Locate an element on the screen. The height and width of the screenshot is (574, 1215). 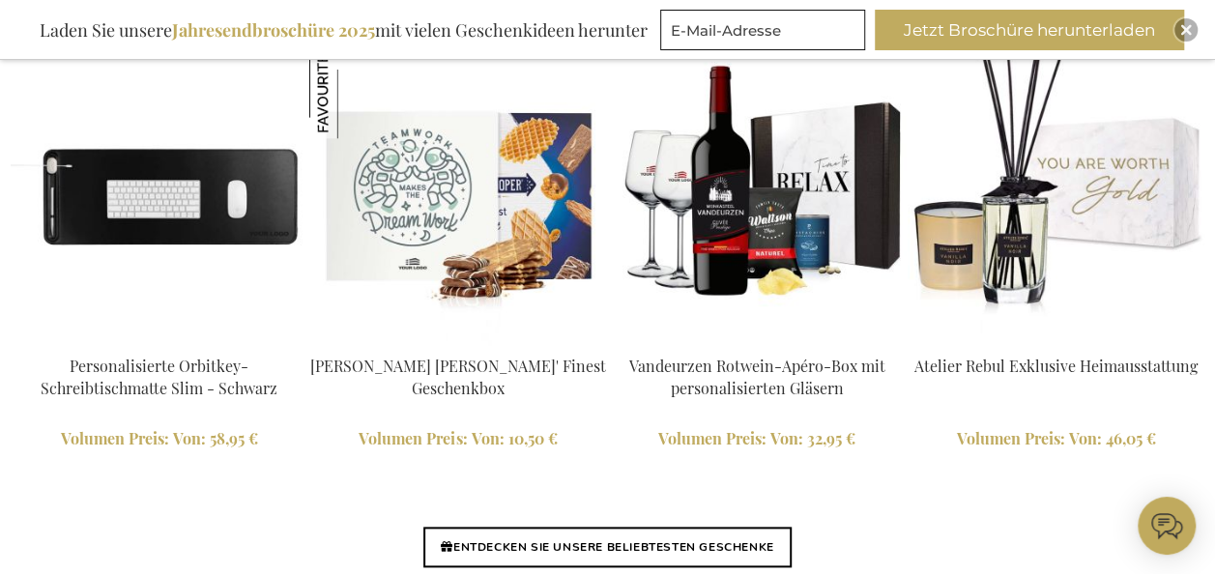
span: 10,50 € is located at coordinates (532, 438).